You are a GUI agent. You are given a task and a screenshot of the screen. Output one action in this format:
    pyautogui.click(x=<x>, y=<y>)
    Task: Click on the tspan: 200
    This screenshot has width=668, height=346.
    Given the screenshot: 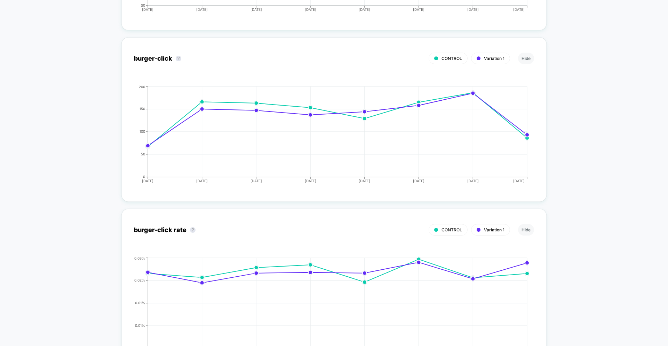 What is the action you would take?
    pyautogui.click(x=142, y=86)
    